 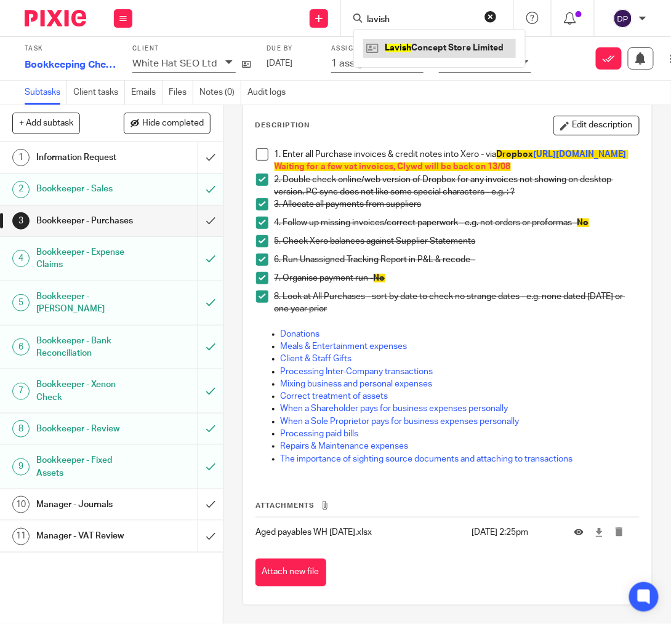 I want to click on a: Emails, so click(x=147, y=92).